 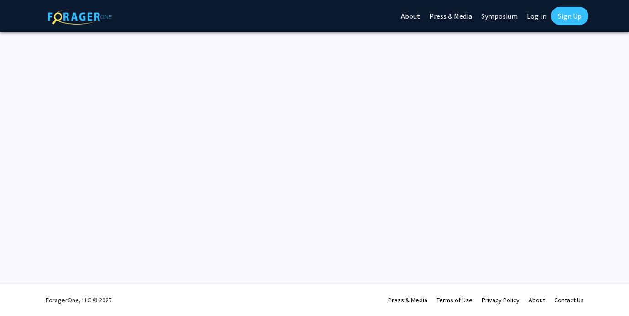 I want to click on div: ForagerOne, LLC © 2025, so click(x=78, y=300).